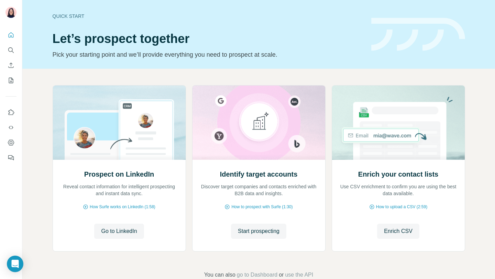 The height and width of the screenshot is (279, 495). Describe the element at coordinates (208, 16) in the screenshot. I see `div: Quick start` at that location.